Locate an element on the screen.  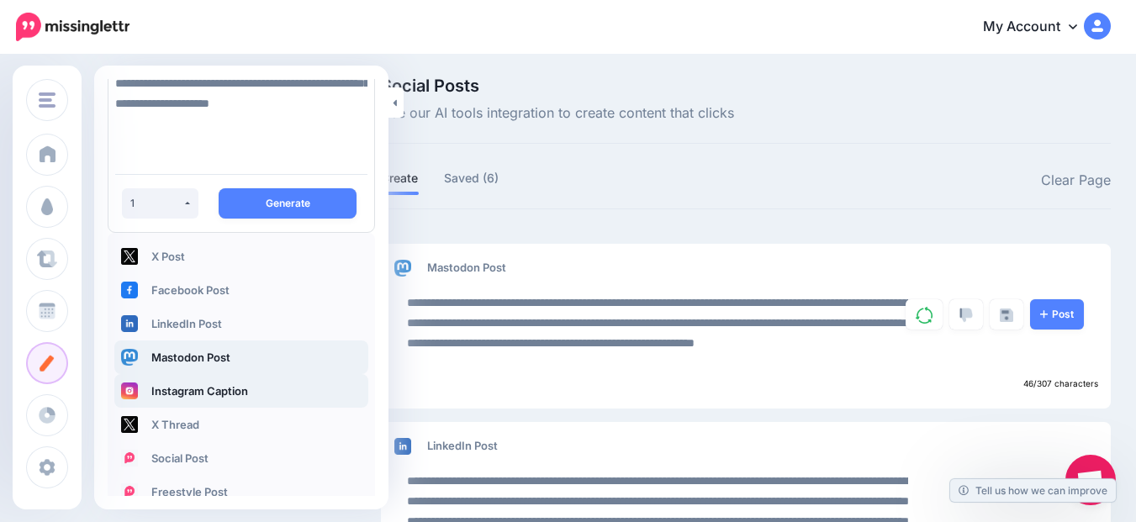
a: LinkedIn Post is located at coordinates (241, 324).